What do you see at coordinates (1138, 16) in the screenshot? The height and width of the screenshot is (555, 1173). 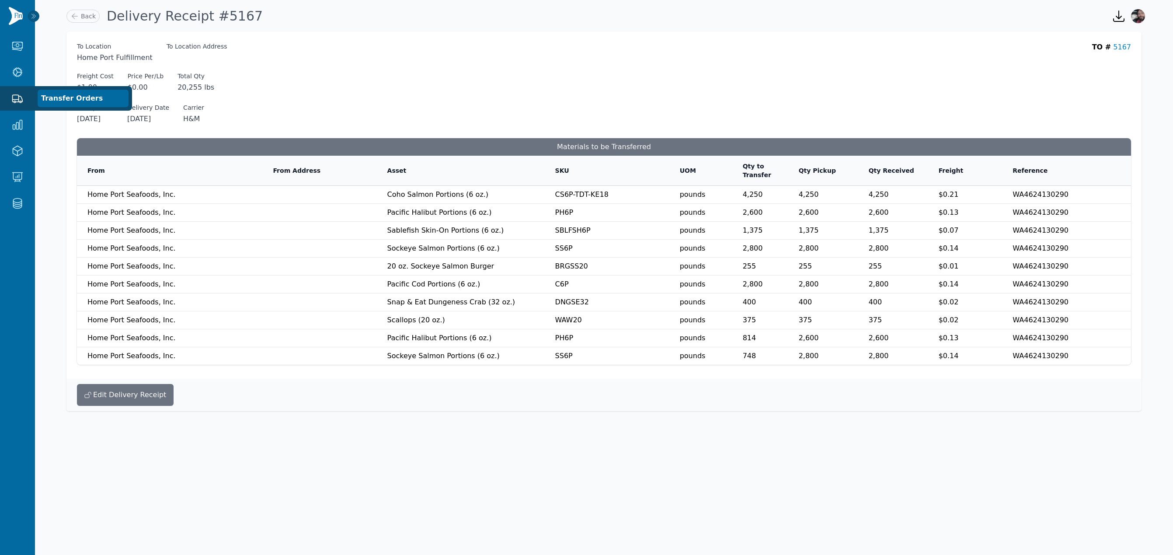 I see `img: Gareth Morales` at bounding box center [1138, 16].